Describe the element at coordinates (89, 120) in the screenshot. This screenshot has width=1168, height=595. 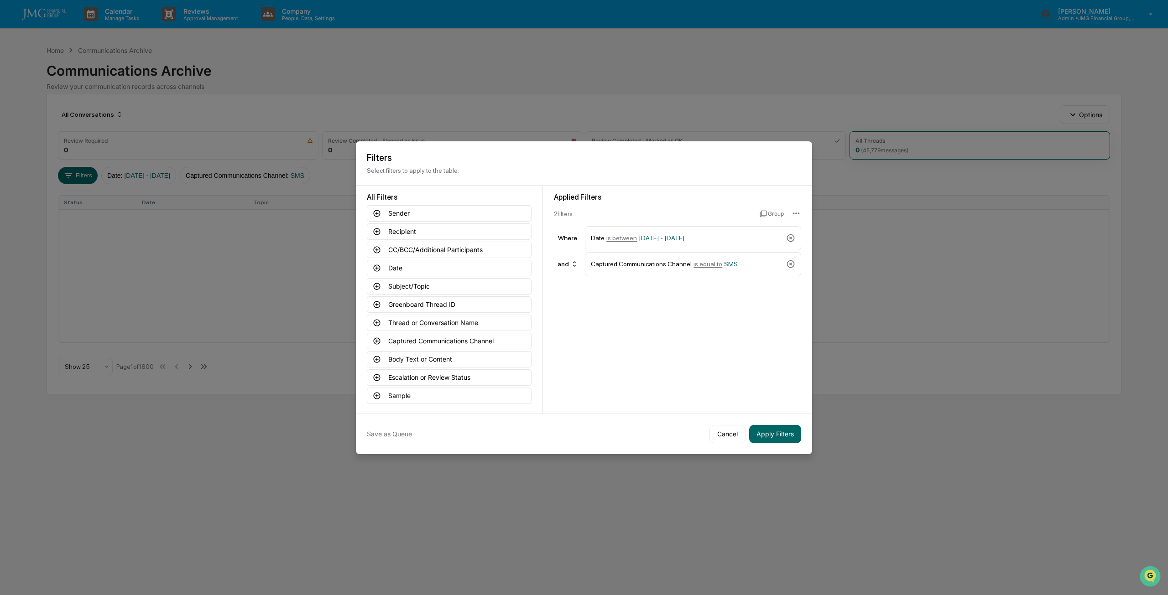
I see `a: 🗄️Attestations` at that location.